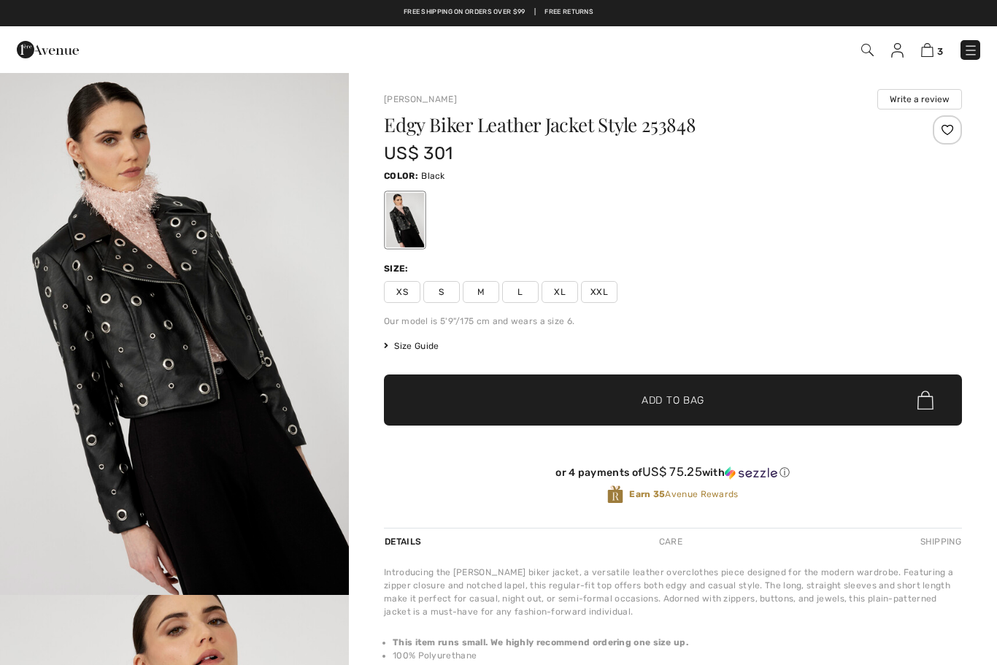  I want to click on div: or 4 payments of with, so click(673, 472).